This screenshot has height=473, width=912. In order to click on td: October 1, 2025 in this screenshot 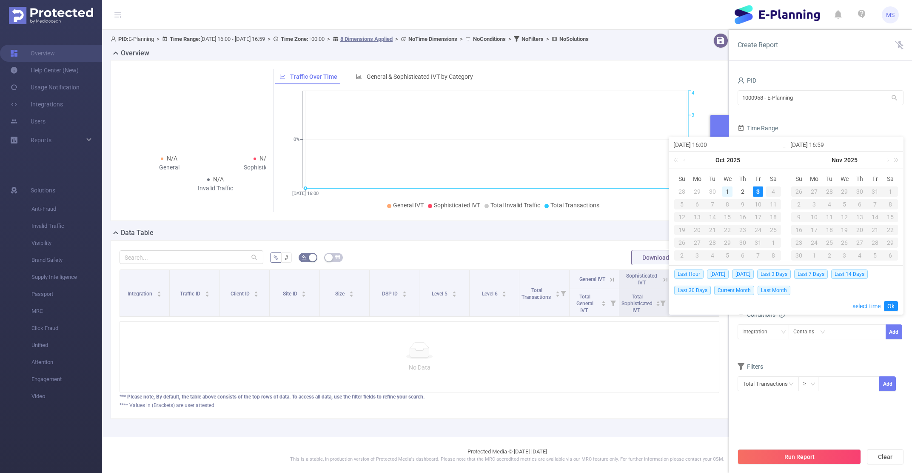, I will do `click(728, 191)`.